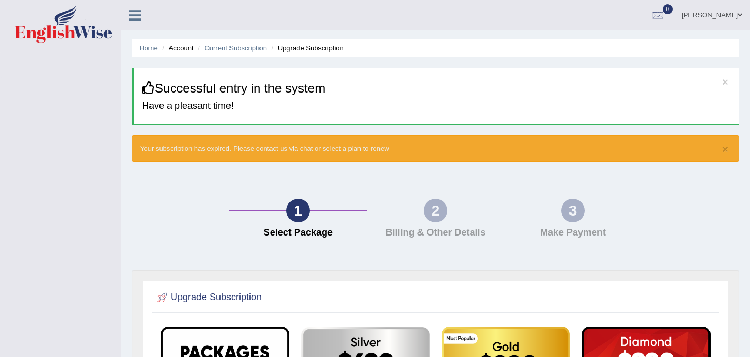  Describe the element at coordinates (435, 148) in the screenshot. I see `div: Your subscription has expired. Please contact us via chat or select a plan to renew` at that location.